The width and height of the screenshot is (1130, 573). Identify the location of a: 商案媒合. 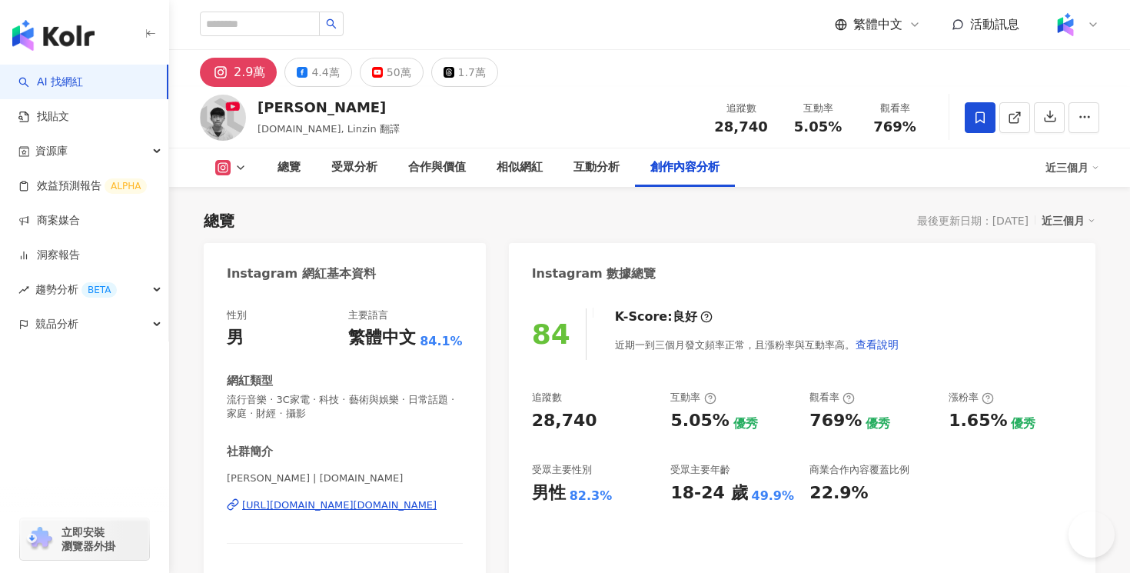
(49, 221).